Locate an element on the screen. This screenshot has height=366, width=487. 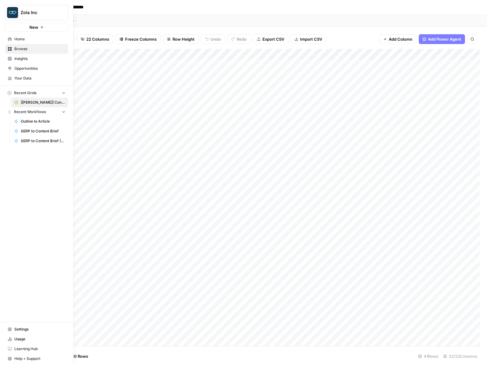
button: Recent Grids is located at coordinates (36, 93).